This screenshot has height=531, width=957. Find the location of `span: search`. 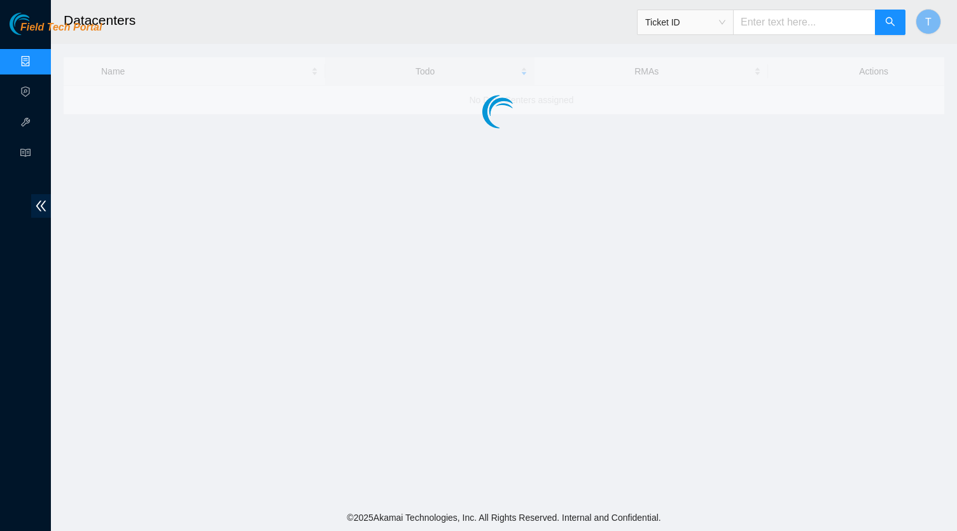

span: search is located at coordinates (890, 22).